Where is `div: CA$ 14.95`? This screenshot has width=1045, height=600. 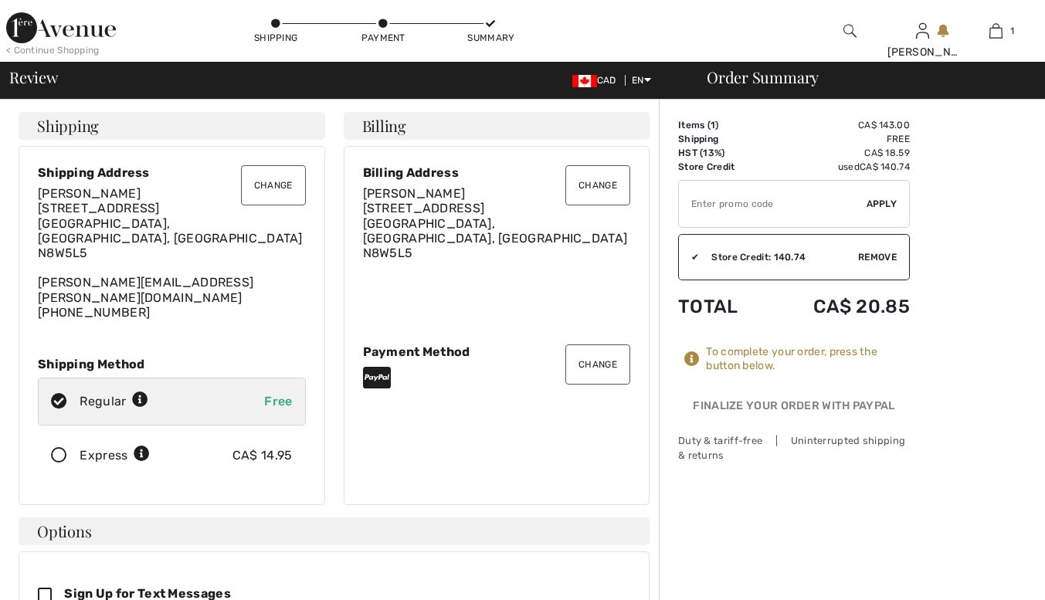 div: CA$ 14.95 is located at coordinates (263, 456).